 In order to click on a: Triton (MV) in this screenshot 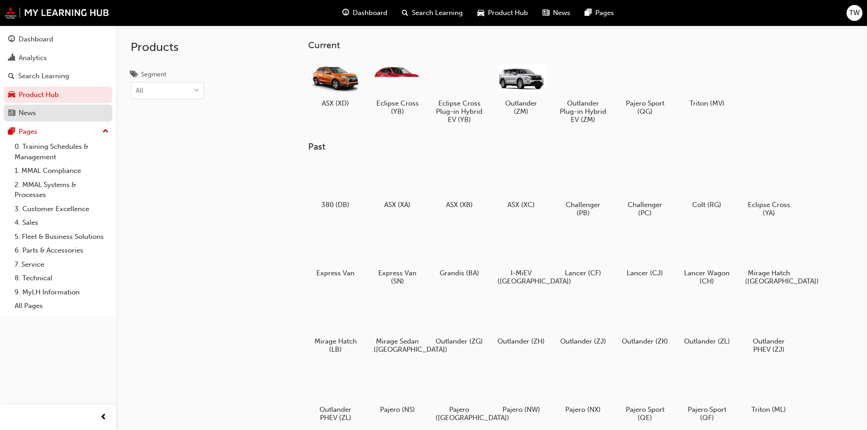, I will do `click(707, 84)`.